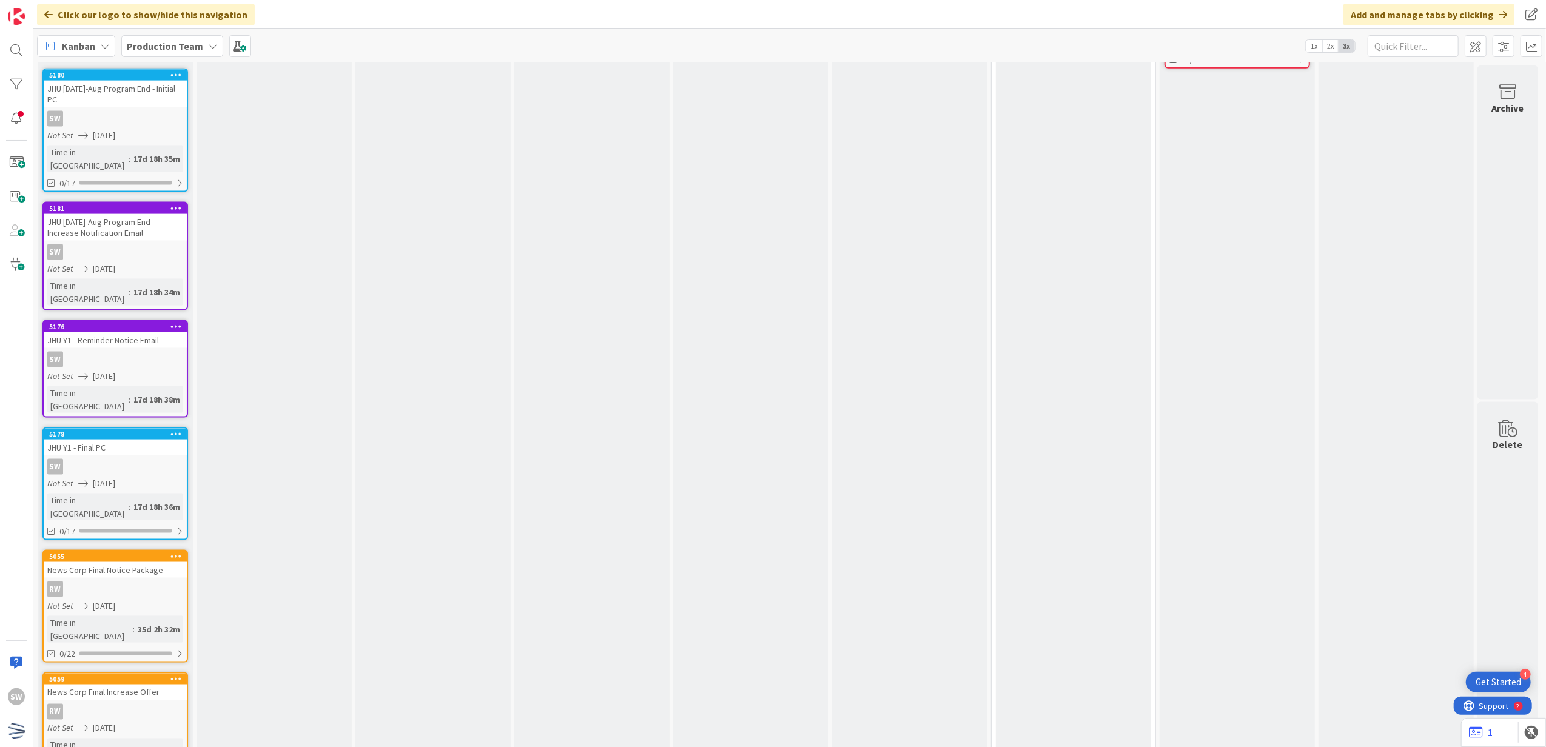 The height and width of the screenshot is (747, 1546). What do you see at coordinates (115, 570) in the screenshot?
I see `div: News Corp Final Notice Package` at bounding box center [115, 570].